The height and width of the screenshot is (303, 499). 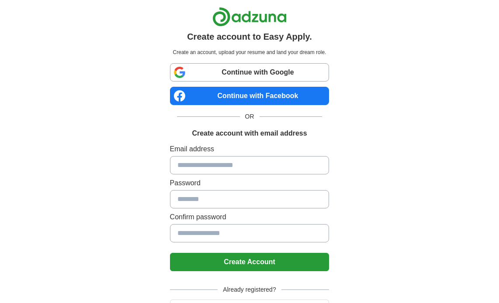 I want to click on span: Already registered?, so click(x=249, y=290).